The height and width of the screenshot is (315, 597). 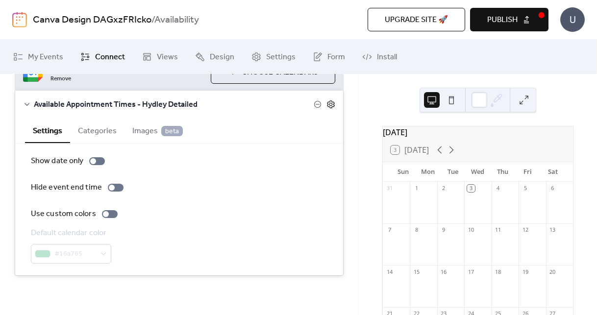 I want to click on div: Hide event end time, so click(x=66, y=188).